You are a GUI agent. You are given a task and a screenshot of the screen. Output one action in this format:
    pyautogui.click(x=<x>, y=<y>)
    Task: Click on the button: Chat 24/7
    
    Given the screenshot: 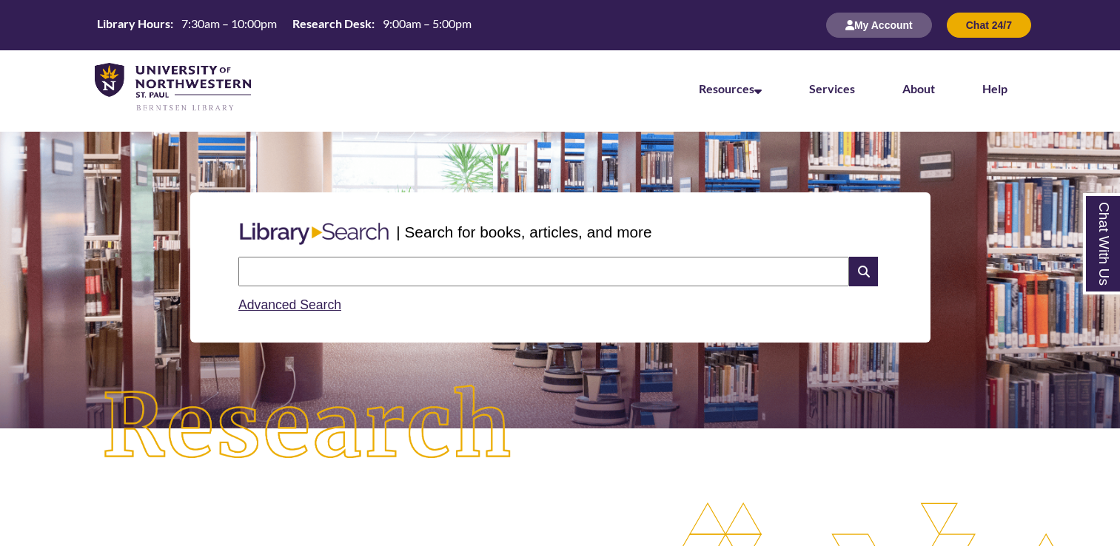 What is the action you would take?
    pyautogui.click(x=989, y=25)
    